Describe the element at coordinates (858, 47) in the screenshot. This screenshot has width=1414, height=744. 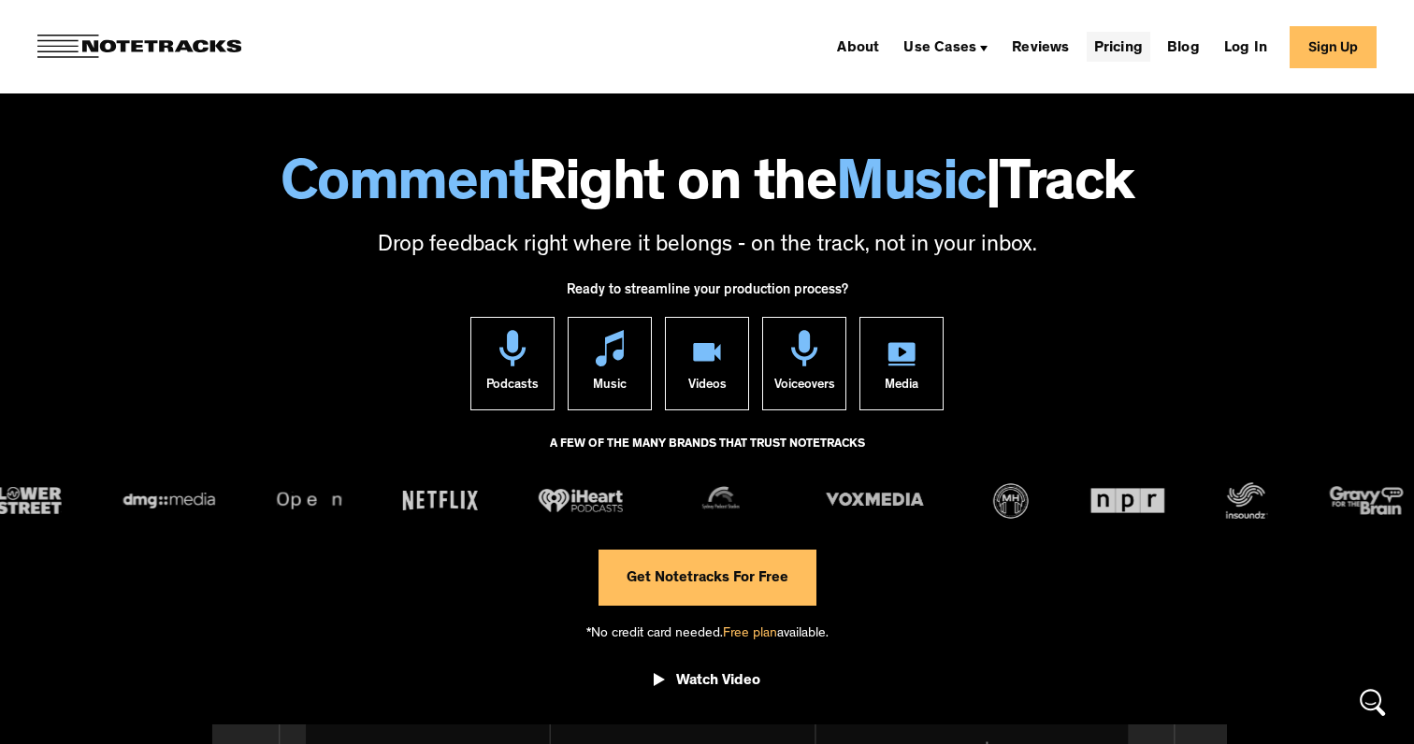
I see `a: About` at that location.